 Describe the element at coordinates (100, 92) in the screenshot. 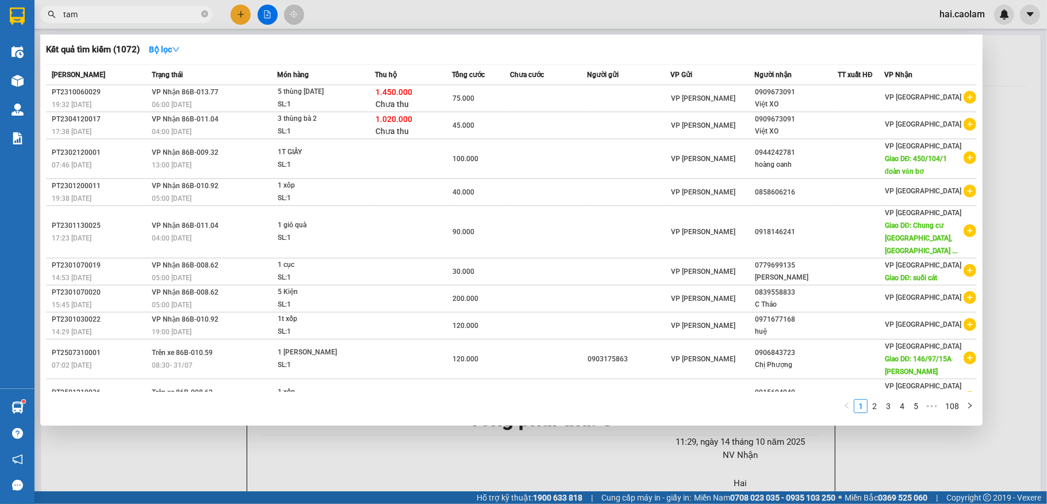

I see `div: PT2310060029` at that location.